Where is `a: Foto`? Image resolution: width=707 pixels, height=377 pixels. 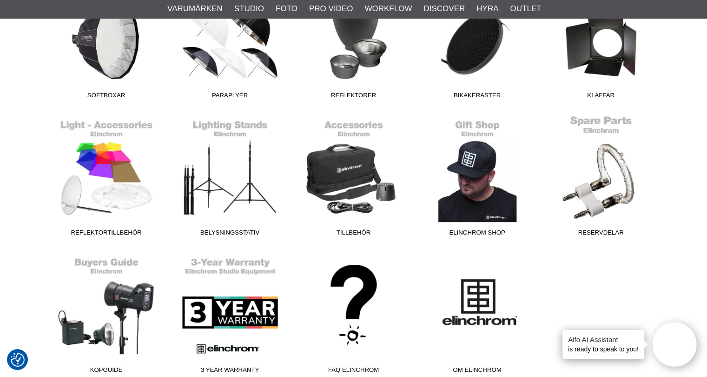
a: Foto is located at coordinates (287, 9).